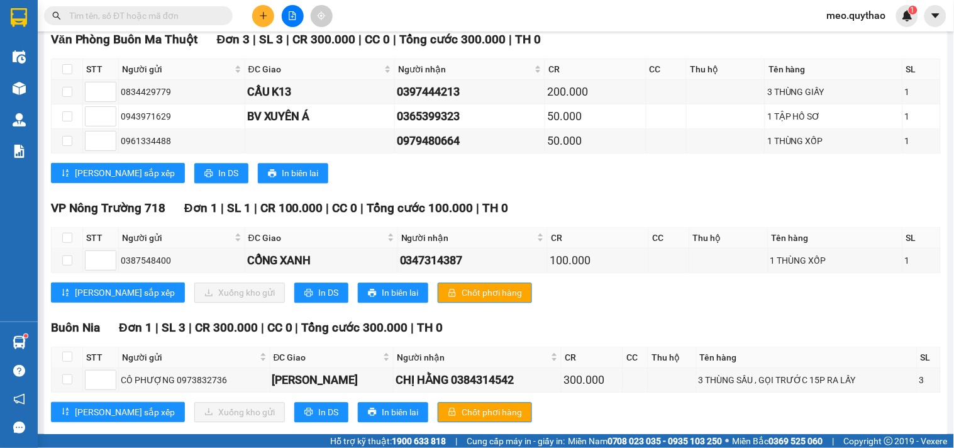  I want to click on span: SL 1, so click(239, 207).